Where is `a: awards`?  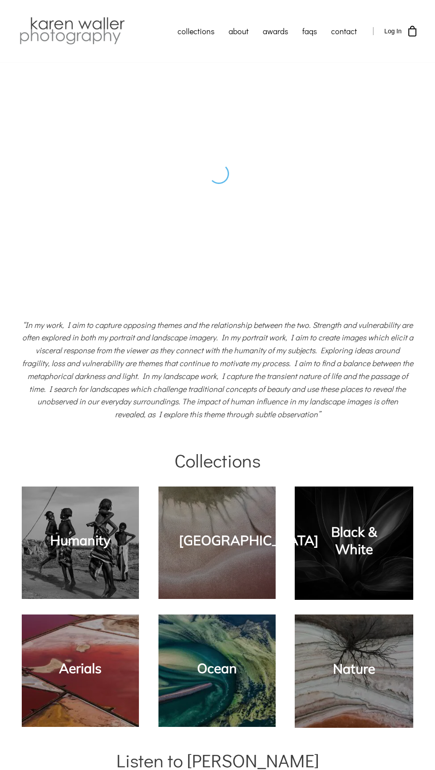 a: awards is located at coordinates (275, 31).